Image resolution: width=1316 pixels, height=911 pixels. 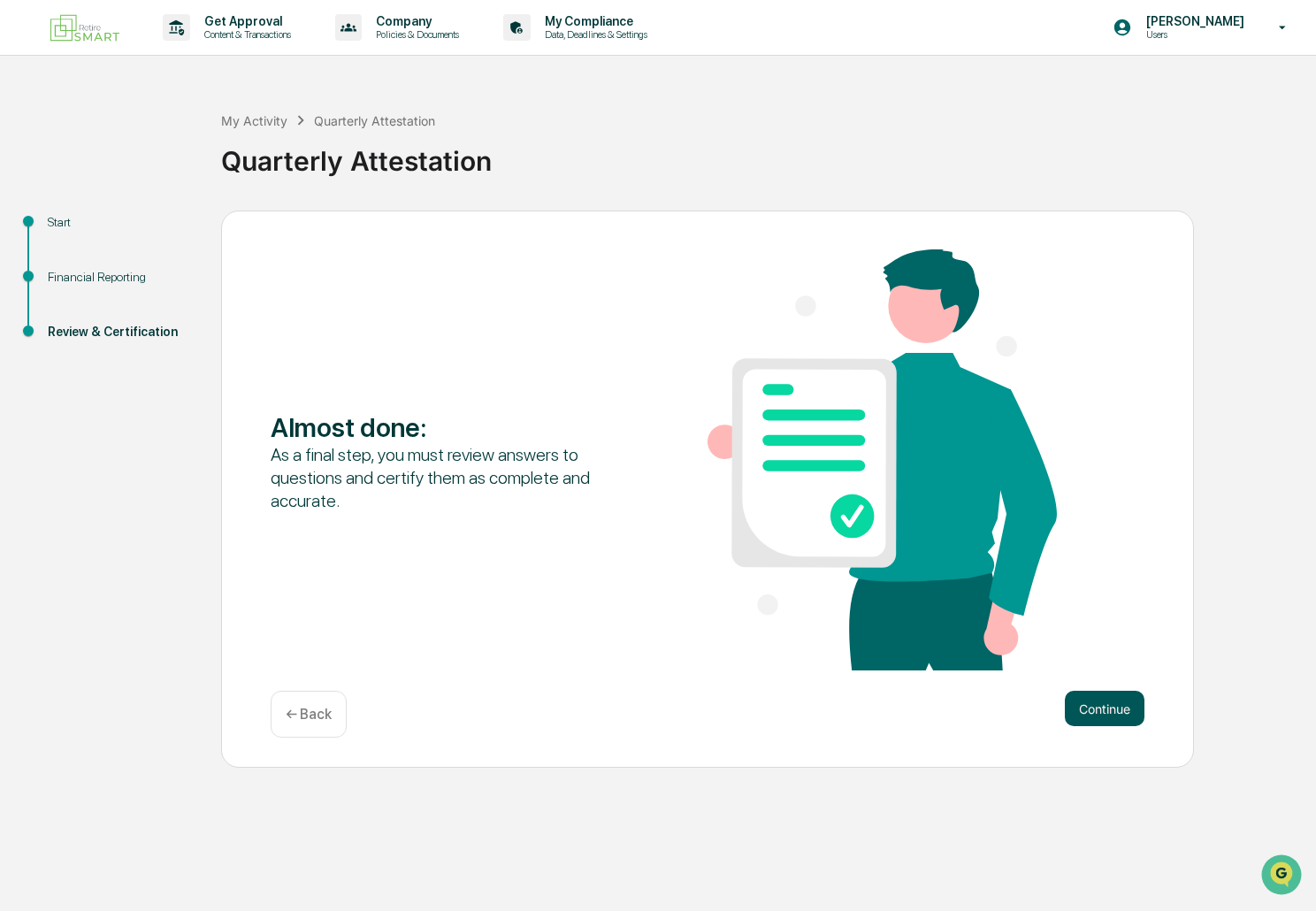 I want to click on span: Pylon, so click(x=195, y=306).